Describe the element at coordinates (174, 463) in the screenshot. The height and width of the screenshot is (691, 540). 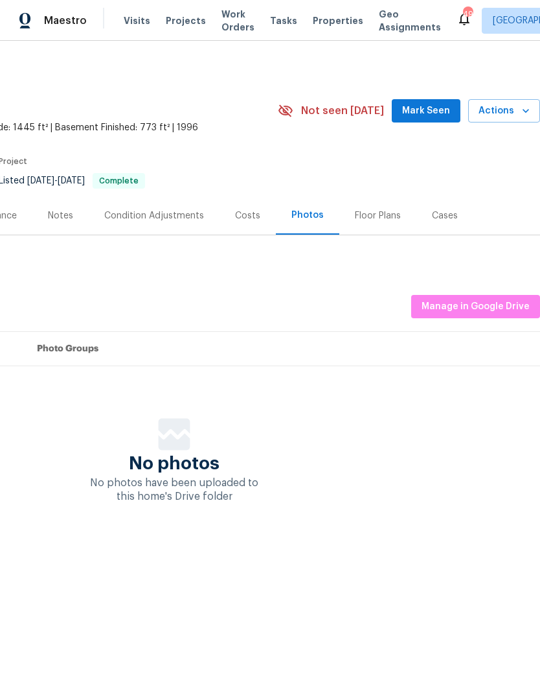
I see `span: No photos` at that location.